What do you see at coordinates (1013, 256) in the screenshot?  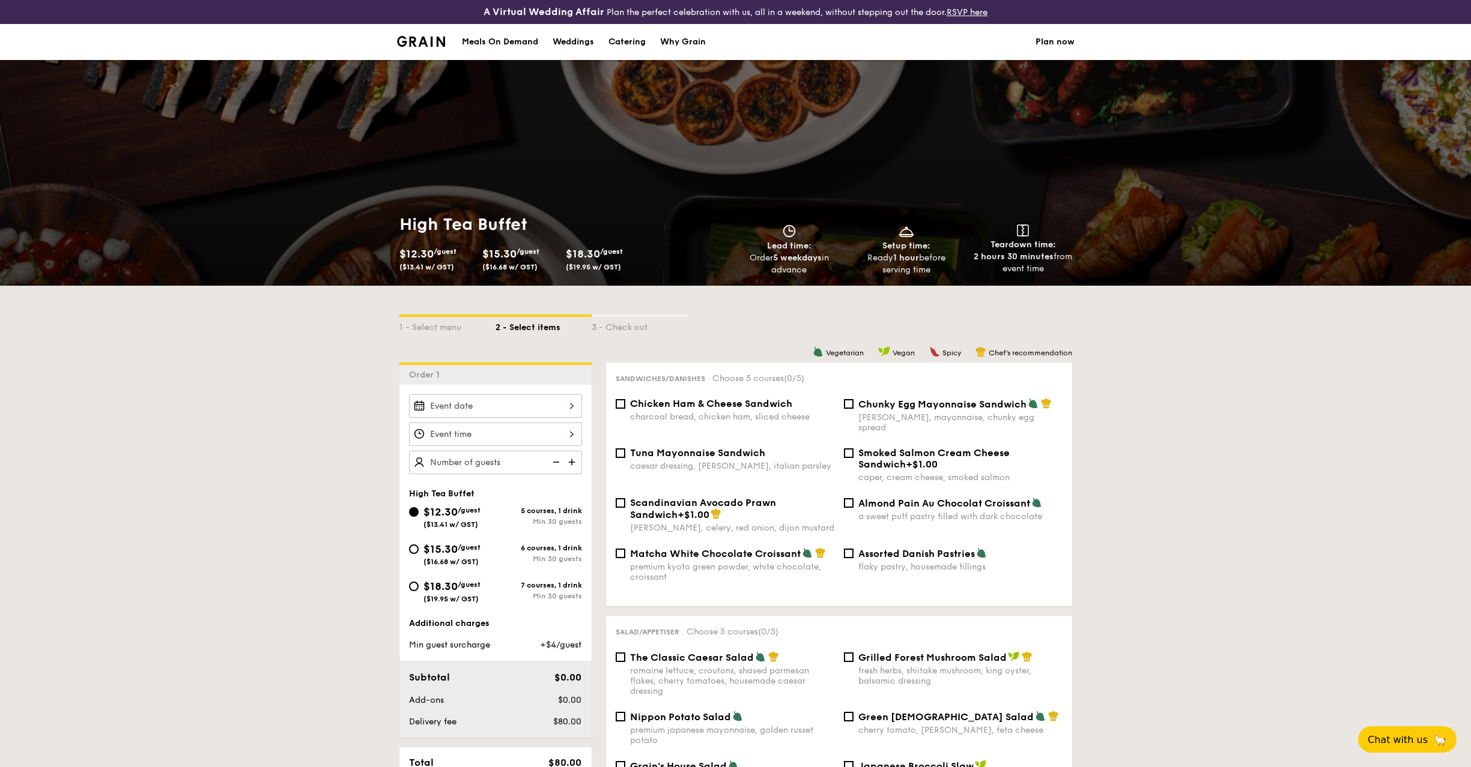 I see `strong: 2 hours 30 minutes` at bounding box center [1013, 256].